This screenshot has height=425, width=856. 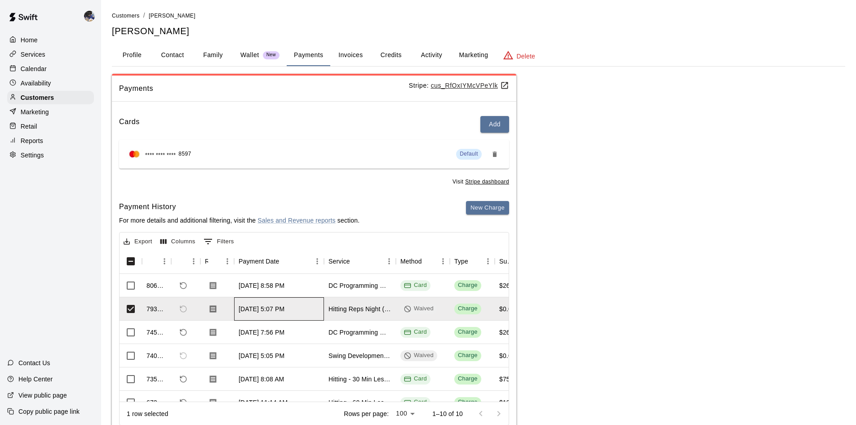 I want to click on p: Services, so click(x=33, y=54).